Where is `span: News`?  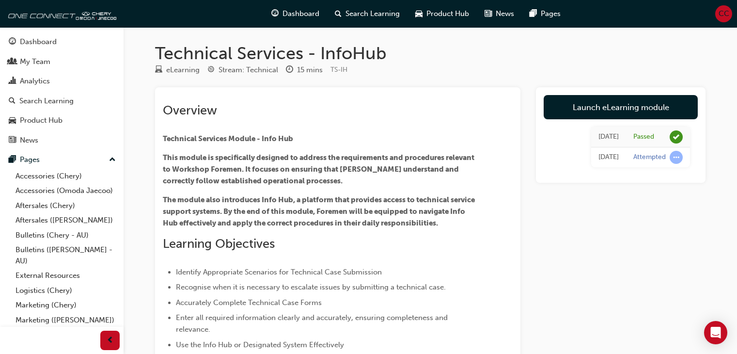
span: News is located at coordinates (505, 14).